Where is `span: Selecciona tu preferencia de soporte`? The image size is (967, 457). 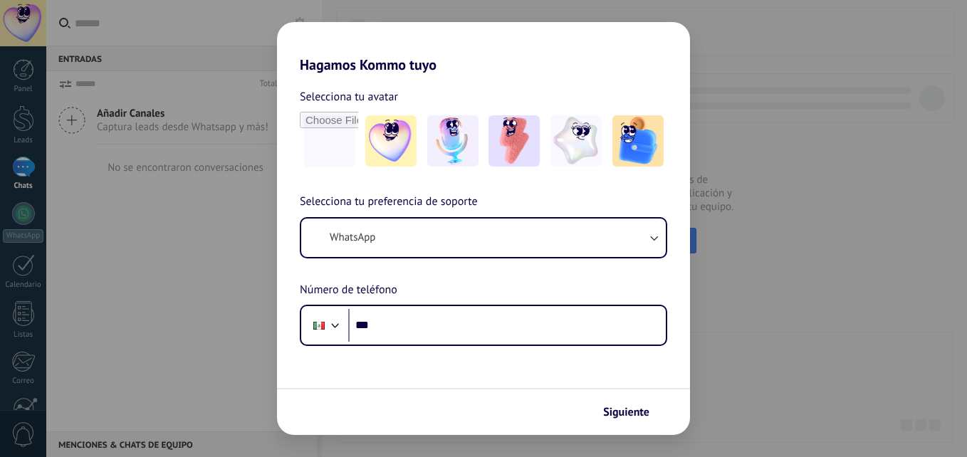
span: Selecciona tu preferencia de soporte is located at coordinates (389, 202).